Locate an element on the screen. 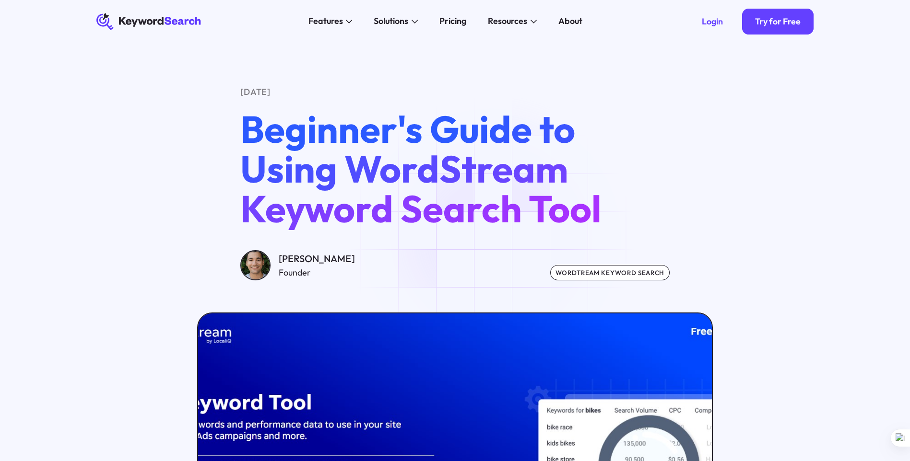  div: Login is located at coordinates (712, 22).